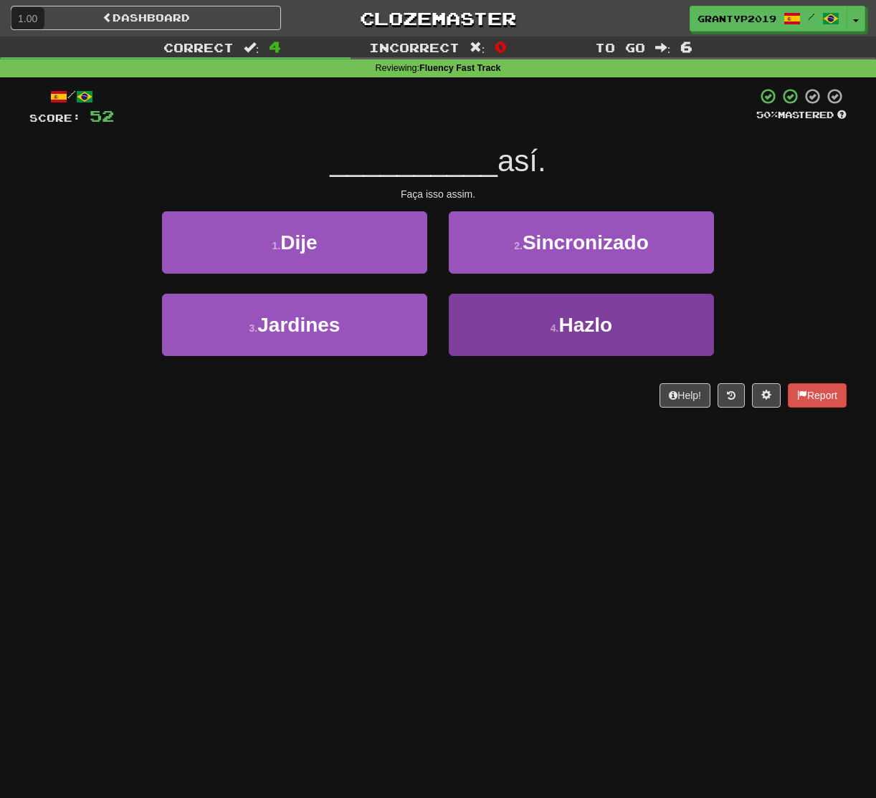  What do you see at coordinates (555, 328) in the screenshot?
I see `small: 4 .` at bounding box center [555, 328].